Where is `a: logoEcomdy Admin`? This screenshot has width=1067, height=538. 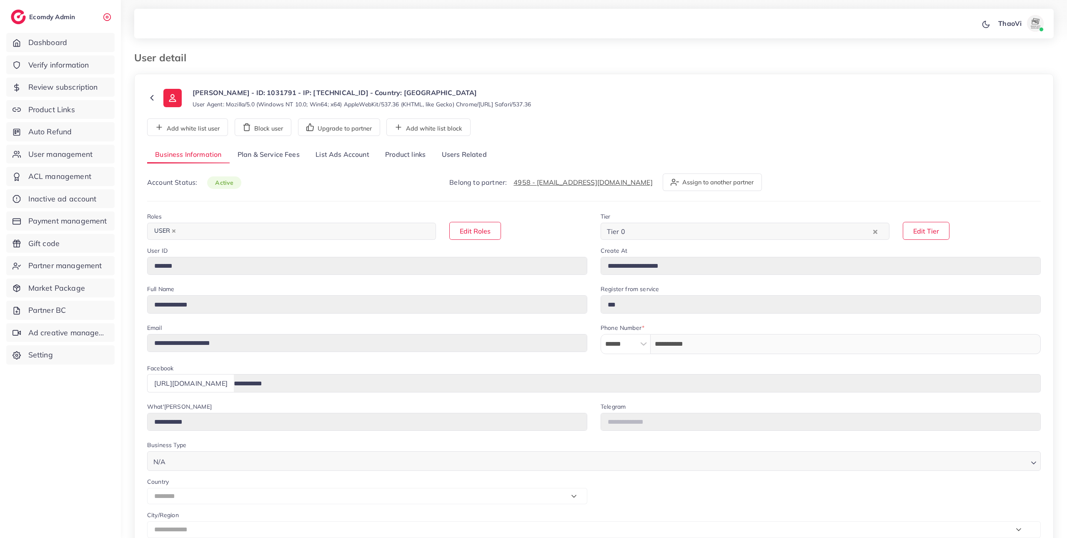
a: logoEcomdy Admin is located at coordinates (44, 17).